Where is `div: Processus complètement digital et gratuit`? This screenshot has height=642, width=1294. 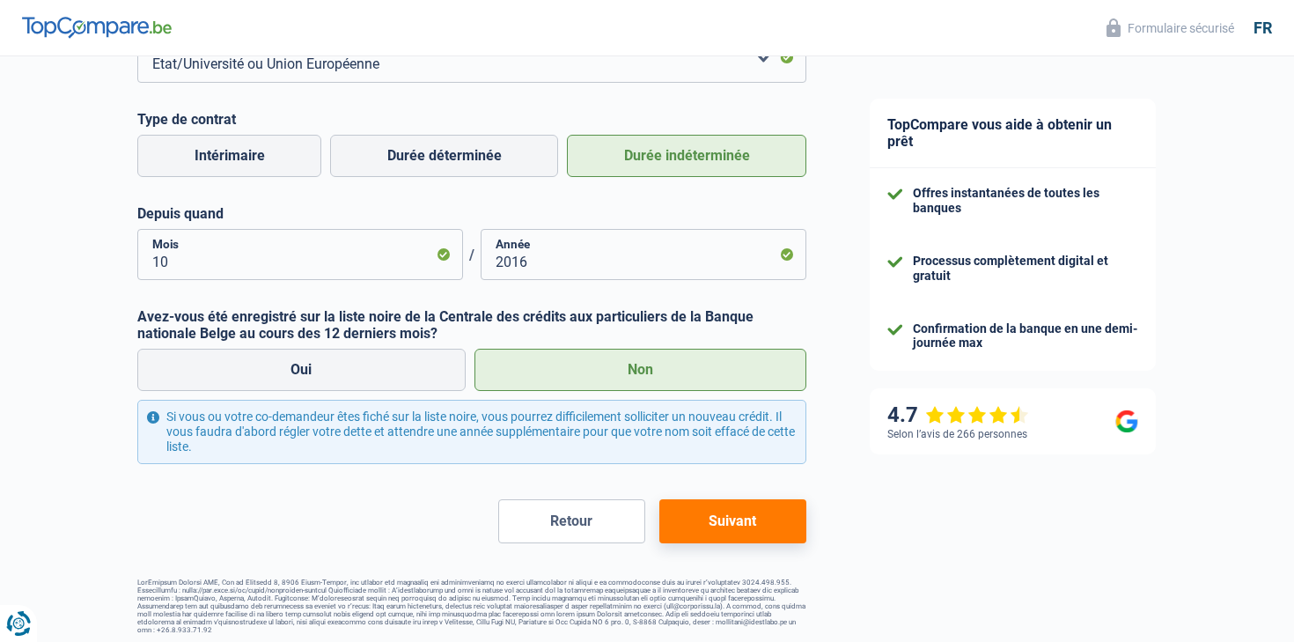
div: Processus complètement digital et gratuit is located at coordinates (1025, 268).